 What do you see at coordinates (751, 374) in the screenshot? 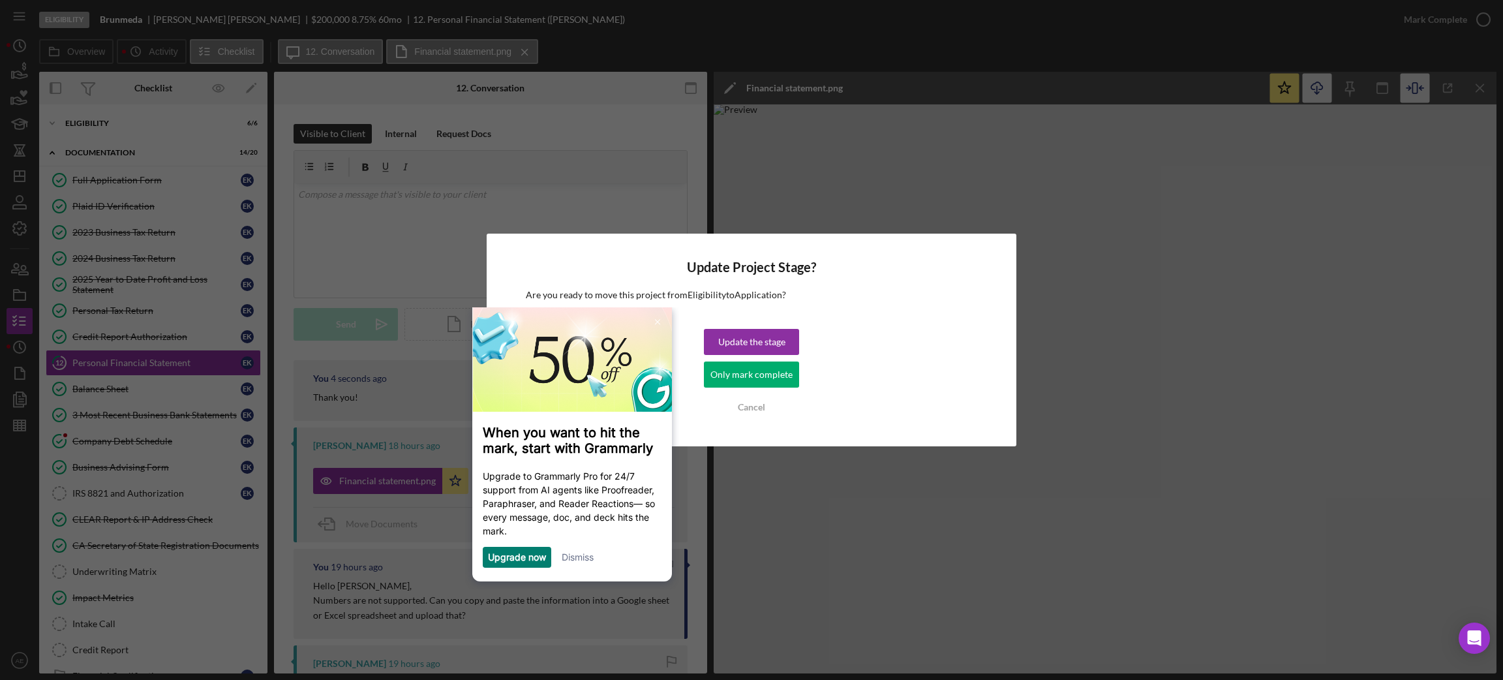
I see `button: Only mark complete` at bounding box center [751, 374].